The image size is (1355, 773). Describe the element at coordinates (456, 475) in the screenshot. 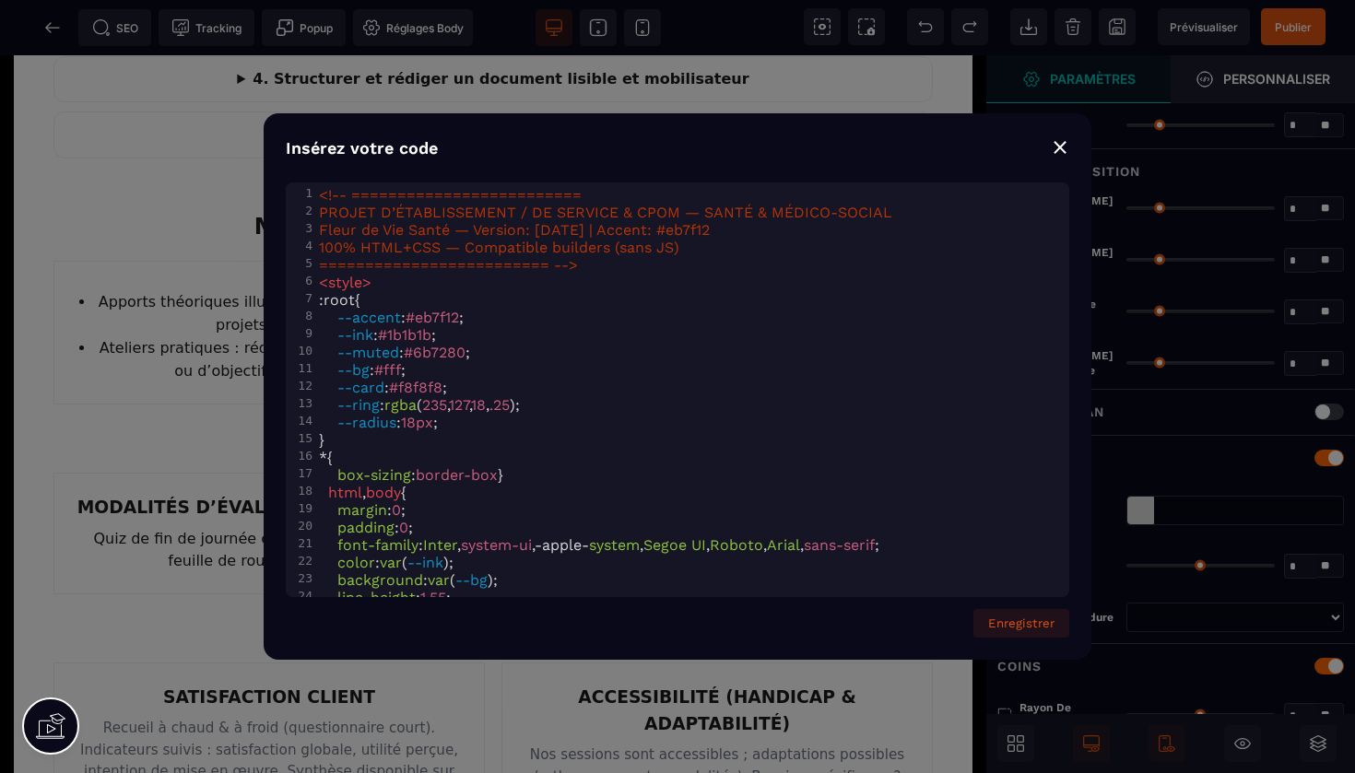

I see `span: border-box` at that location.